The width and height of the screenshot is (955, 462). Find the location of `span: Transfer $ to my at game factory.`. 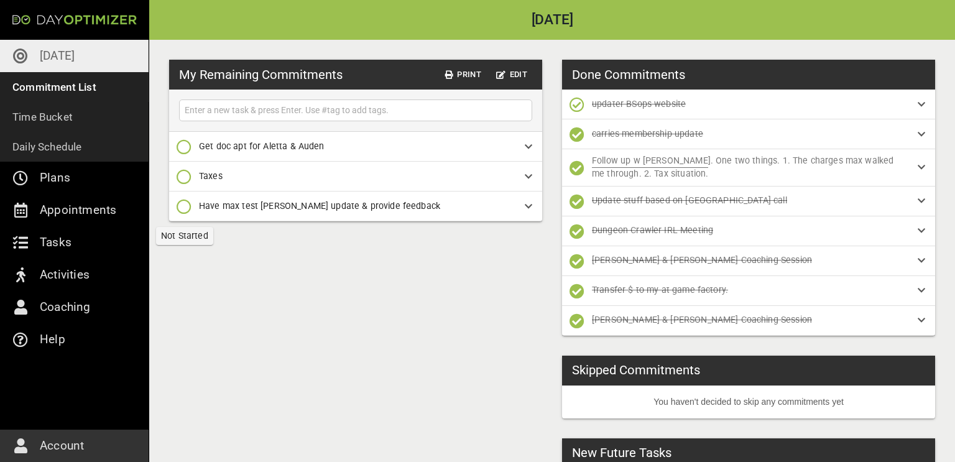

span: Transfer $ to my at game factory. is located at coordinates (660, 290).